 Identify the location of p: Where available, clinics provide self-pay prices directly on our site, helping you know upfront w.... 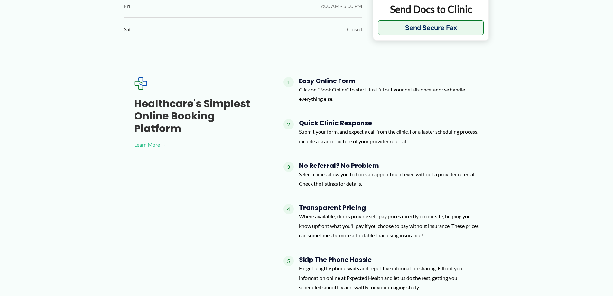
(389, 226).